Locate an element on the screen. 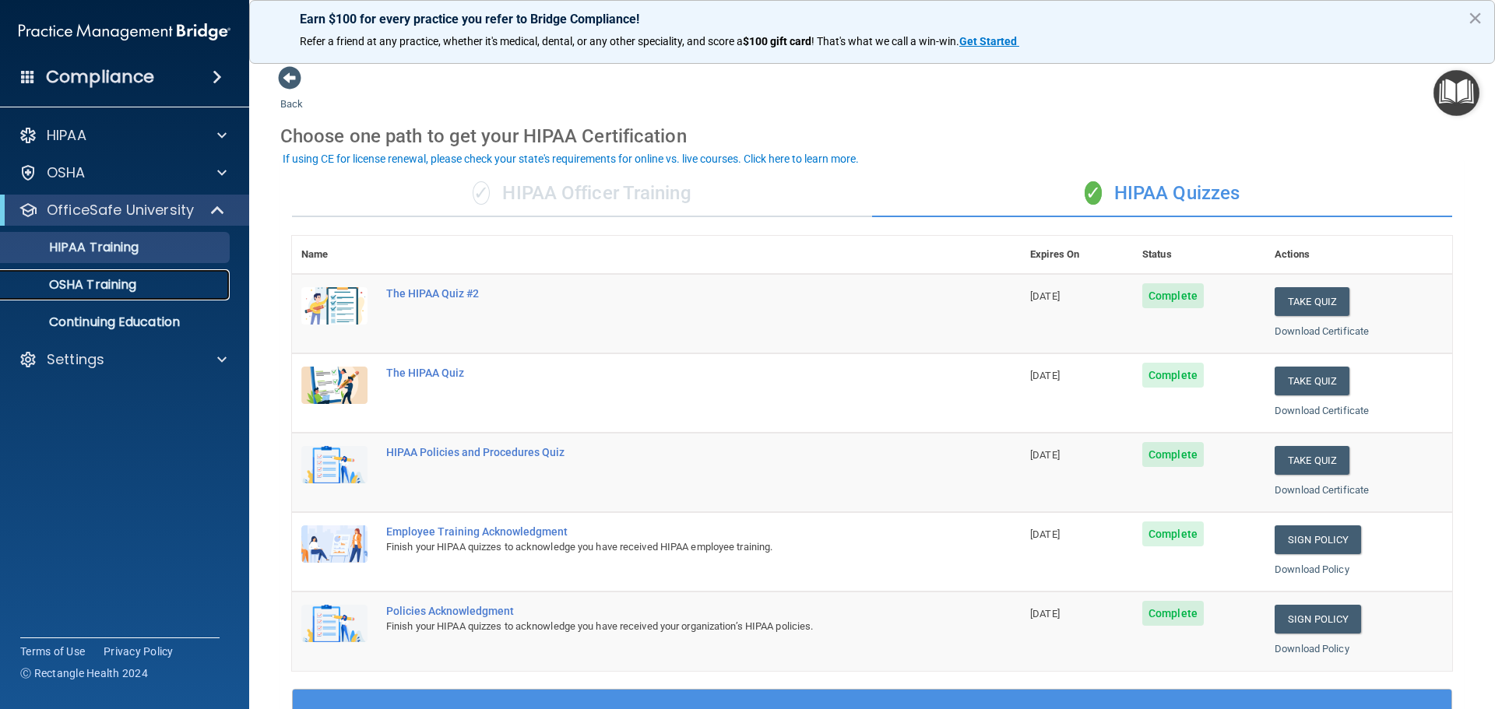 The height and width of the screenshot is (709, 1495). a: Terms of Use is located at coordinates (52, 652).